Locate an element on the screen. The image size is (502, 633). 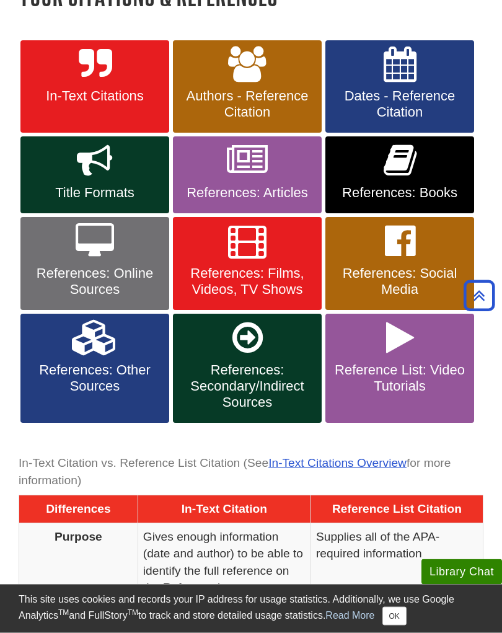
a: References: Films, Videos, TV Shows is located at coordinates (247, 264).